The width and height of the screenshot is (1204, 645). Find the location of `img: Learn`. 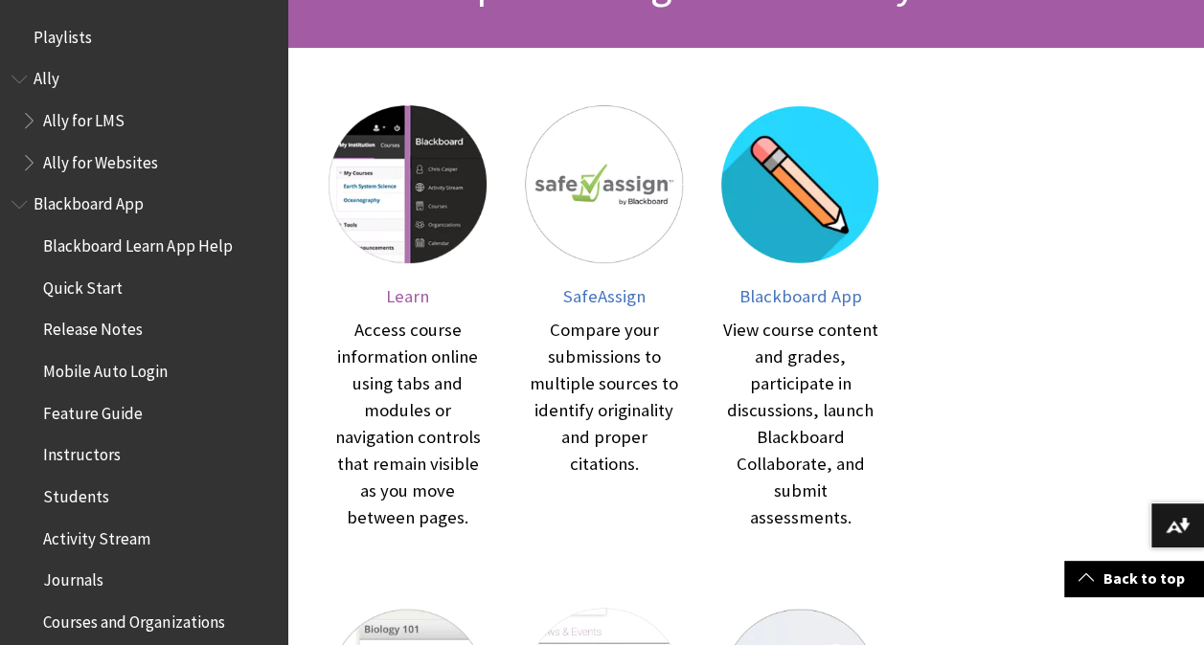

img: Learn is located at coordinates (407, 184).